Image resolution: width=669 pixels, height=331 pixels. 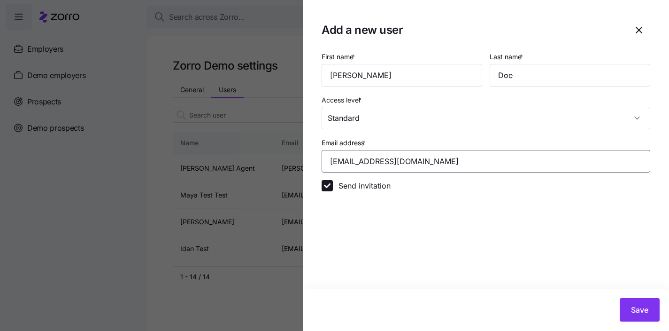 What do you see at coordinates (471, 30) in the screenshot?
I see `h1: Add a new user` at bounding box center [471, 30].